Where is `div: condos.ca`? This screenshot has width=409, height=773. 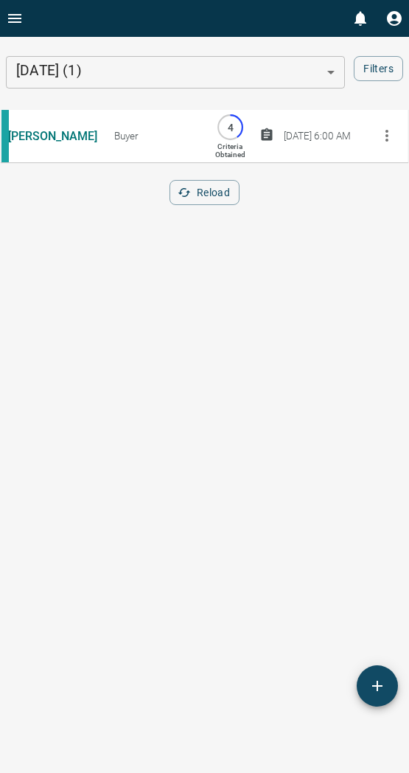 div: condos.ca is located at coordinates (5, 136).